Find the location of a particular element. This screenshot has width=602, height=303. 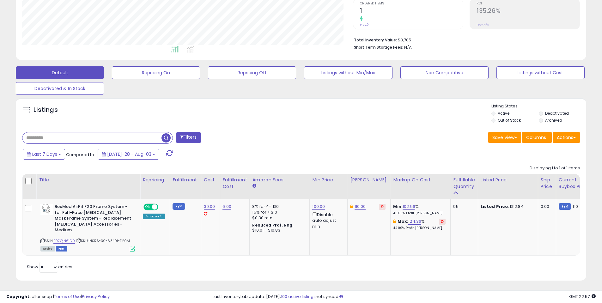

label: Archived is located at coordinates (554, 120).